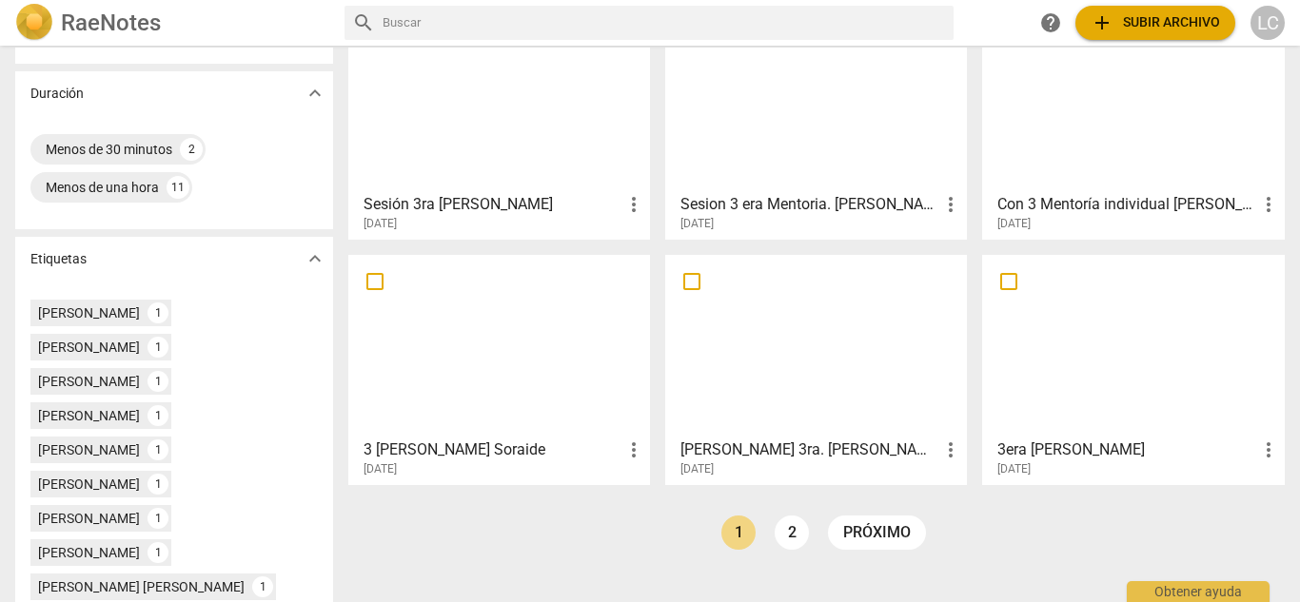  I want to click on h3: 3era Mentoria- Viviana, so click(1127, 450).